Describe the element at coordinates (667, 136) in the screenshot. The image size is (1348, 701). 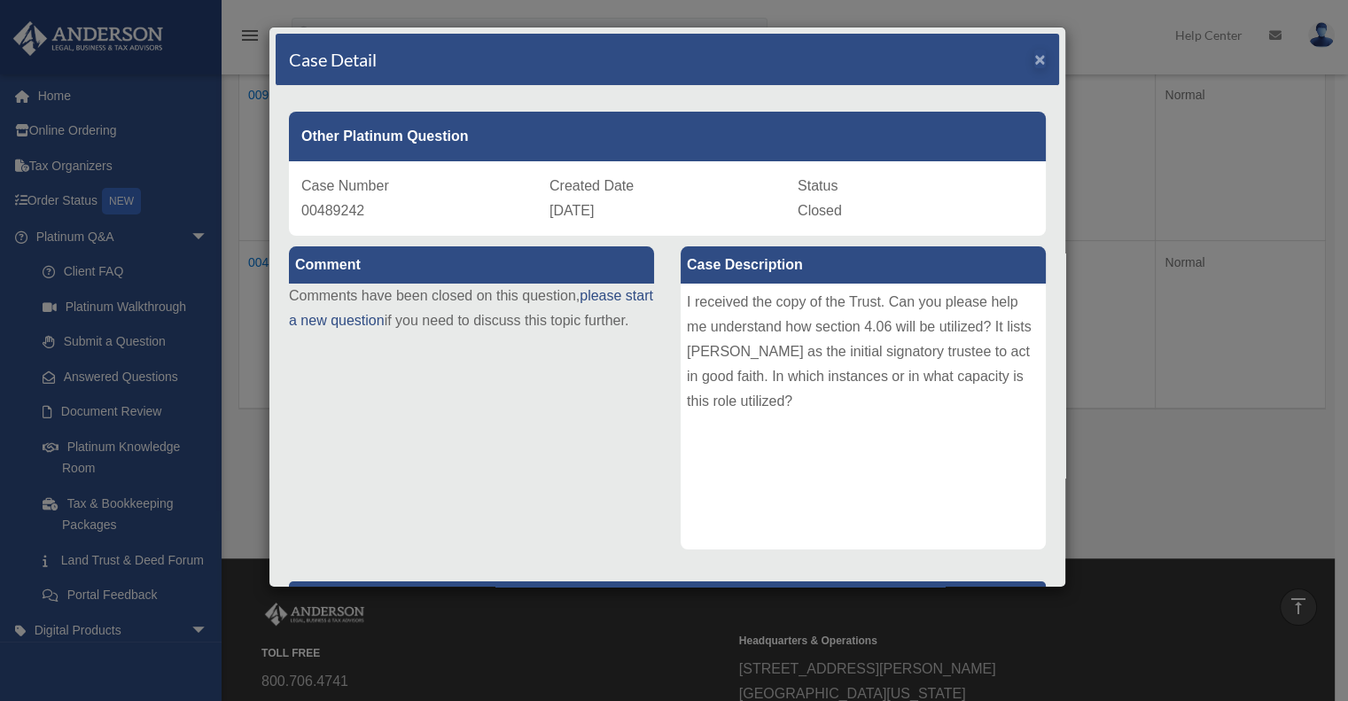
I see `div: Other Platinum Question` at that location.